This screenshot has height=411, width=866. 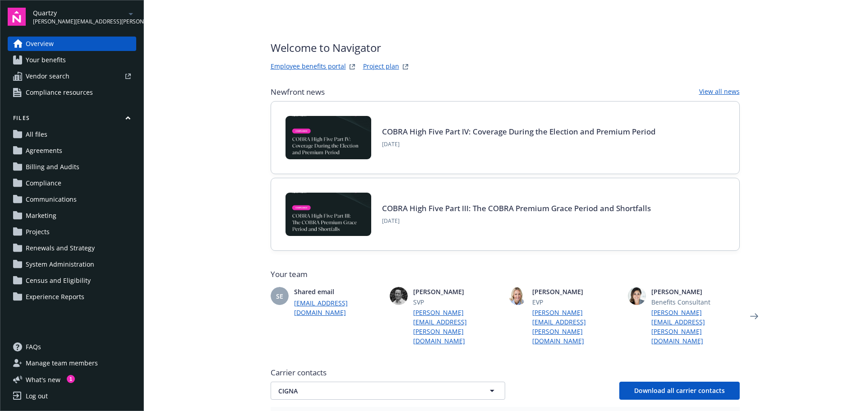 I want to click on span: Compliance resources, so click(x=59, y=92).